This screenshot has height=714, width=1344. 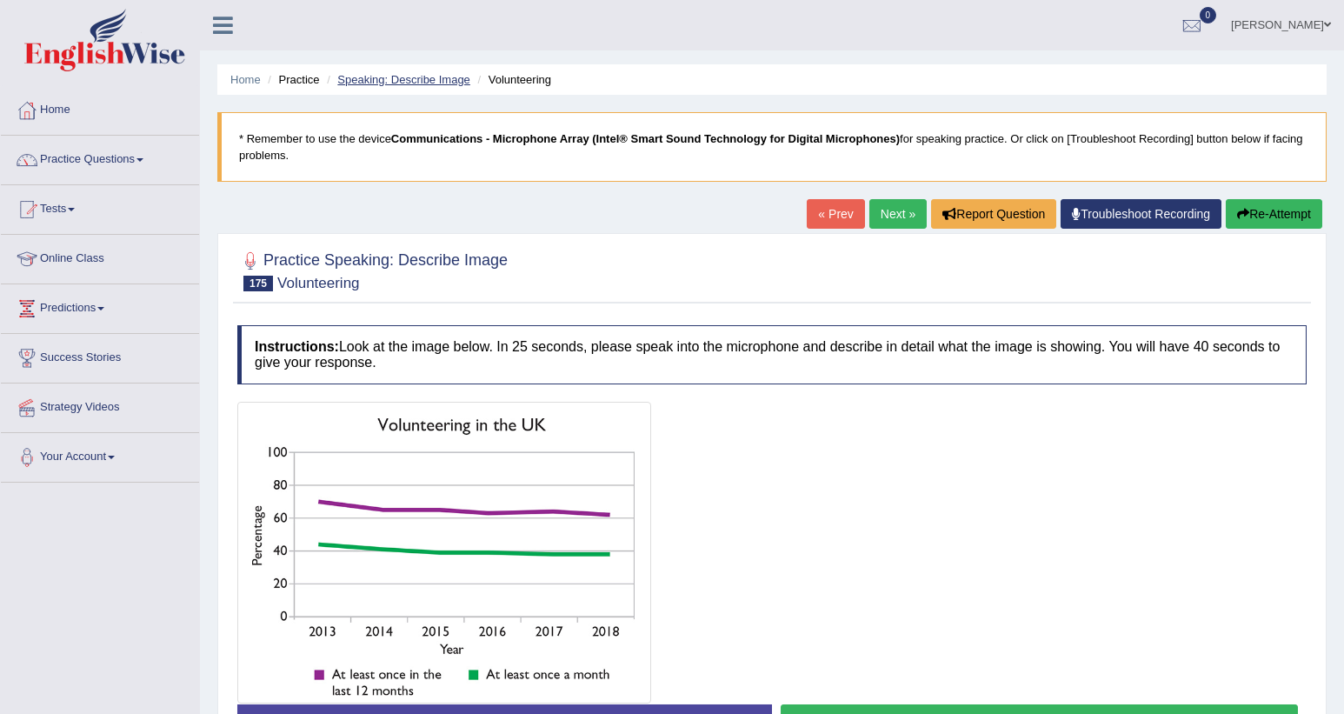 What do you see at coordinates (318, 282) in the screenshot?
I see `small: Volunteering` at bounding box center [318, 282].